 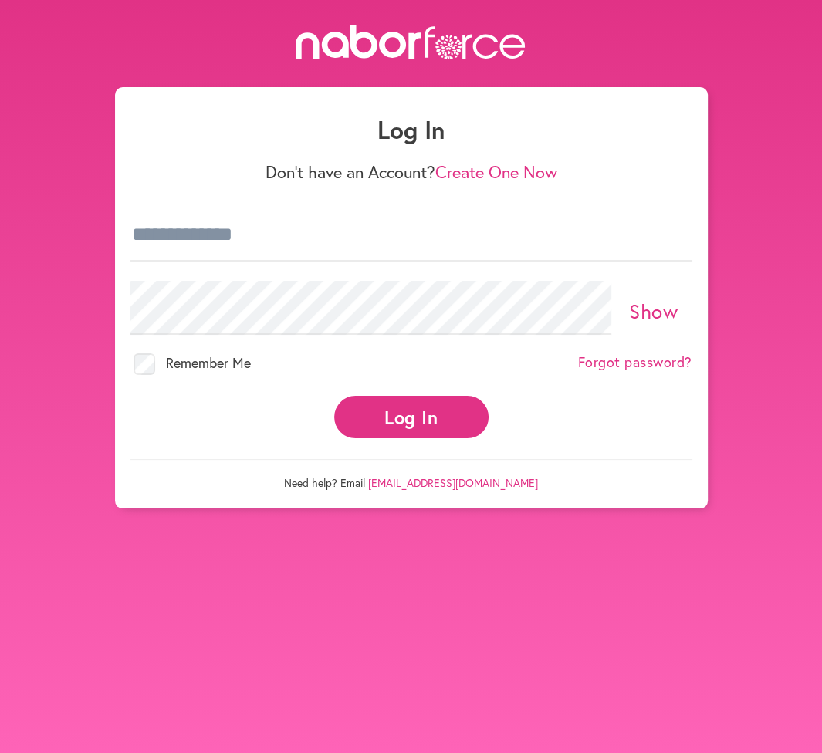 What do you see at coordinates (653, 311) in the screenshot?
I see `a: Show` at bounding box center [653, 311].